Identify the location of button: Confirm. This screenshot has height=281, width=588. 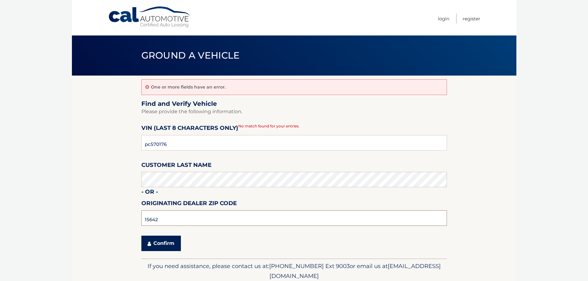
(161, 243).